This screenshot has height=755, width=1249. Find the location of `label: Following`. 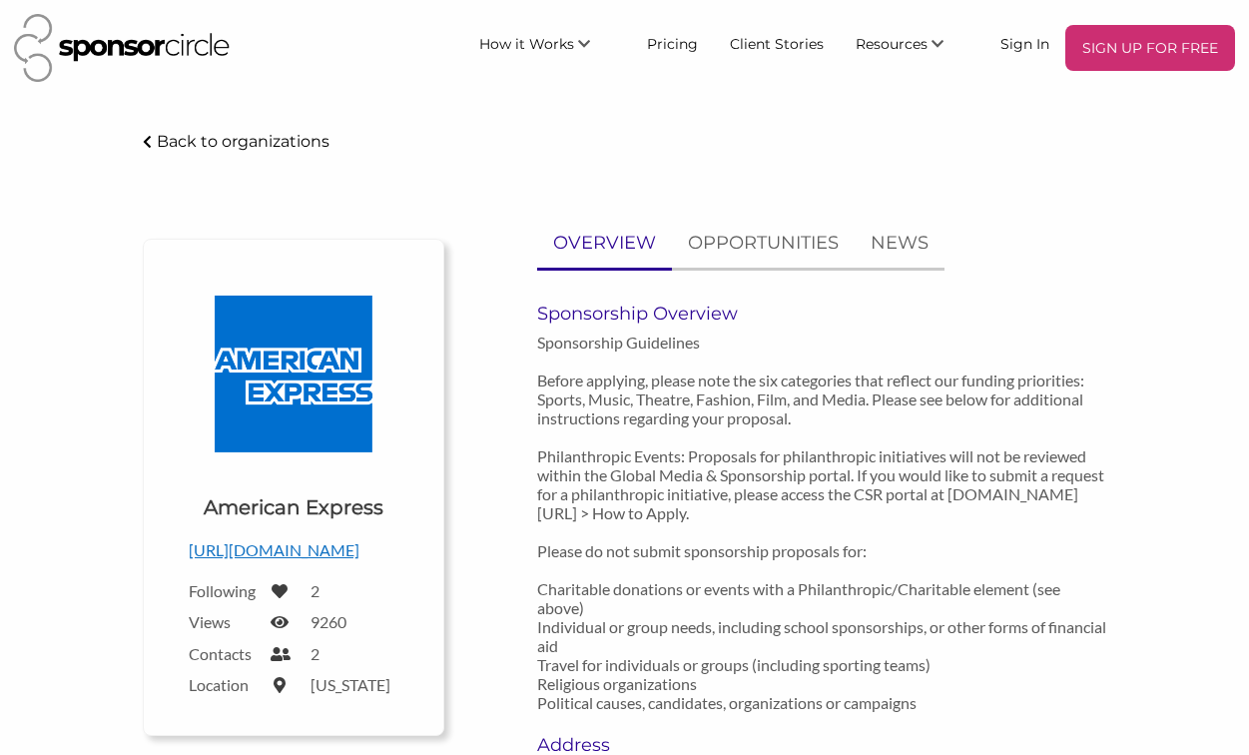

label: Following is located at coordinates (224, 590).